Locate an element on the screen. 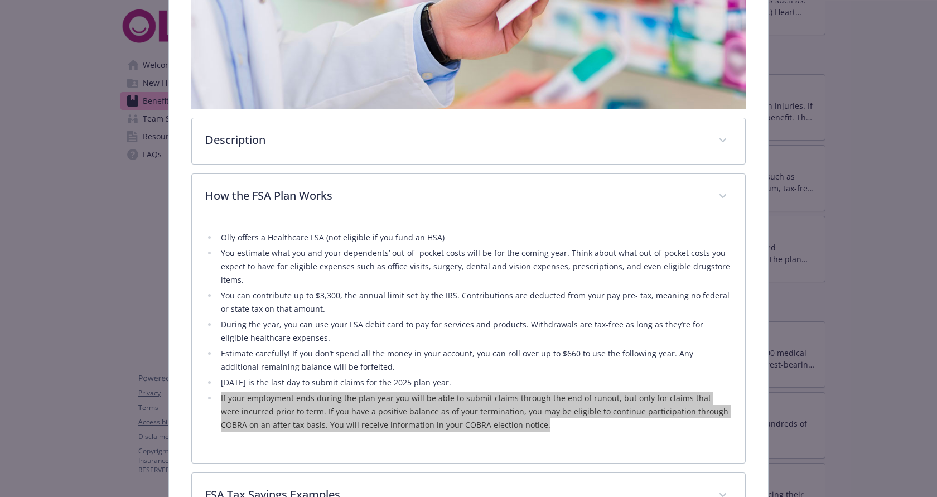  li: Estimate carefully! If you don’t spend all the money in your account, you can roll over up to $66... is located at coordinates (474, 360).